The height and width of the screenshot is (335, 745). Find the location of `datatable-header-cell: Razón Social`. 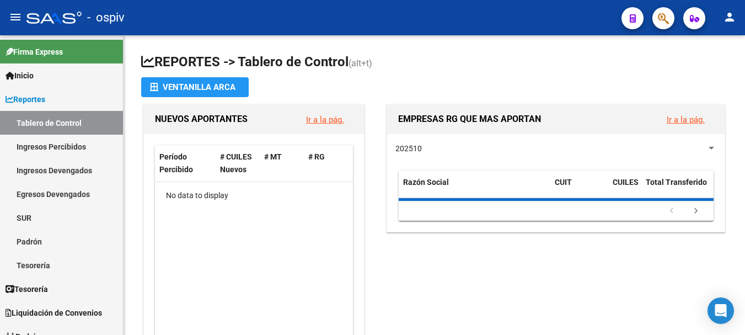

datatable-header-cell: Razón Social is located at coordinates (474, 188).